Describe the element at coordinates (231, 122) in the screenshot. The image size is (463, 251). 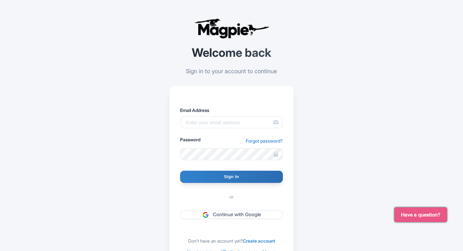
I see `input: Enter your email address` at that location.